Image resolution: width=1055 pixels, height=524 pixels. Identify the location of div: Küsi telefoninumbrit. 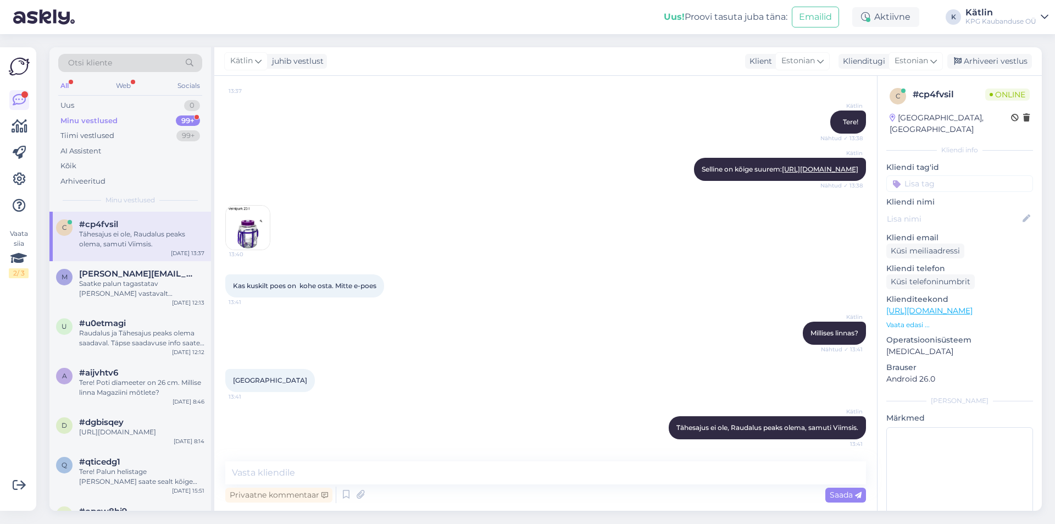
(930, 281).